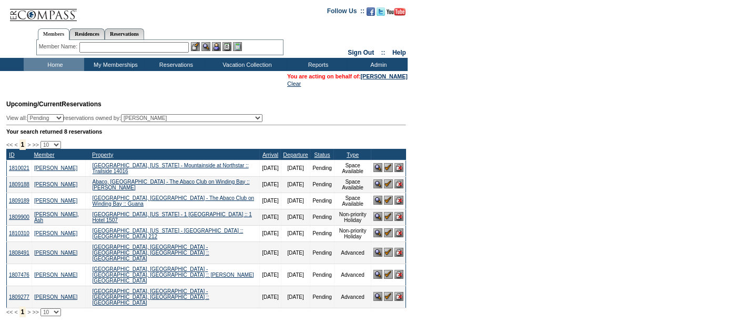 The image size is (739, 322). I want to click on a: 1808491, so click(19, 253).